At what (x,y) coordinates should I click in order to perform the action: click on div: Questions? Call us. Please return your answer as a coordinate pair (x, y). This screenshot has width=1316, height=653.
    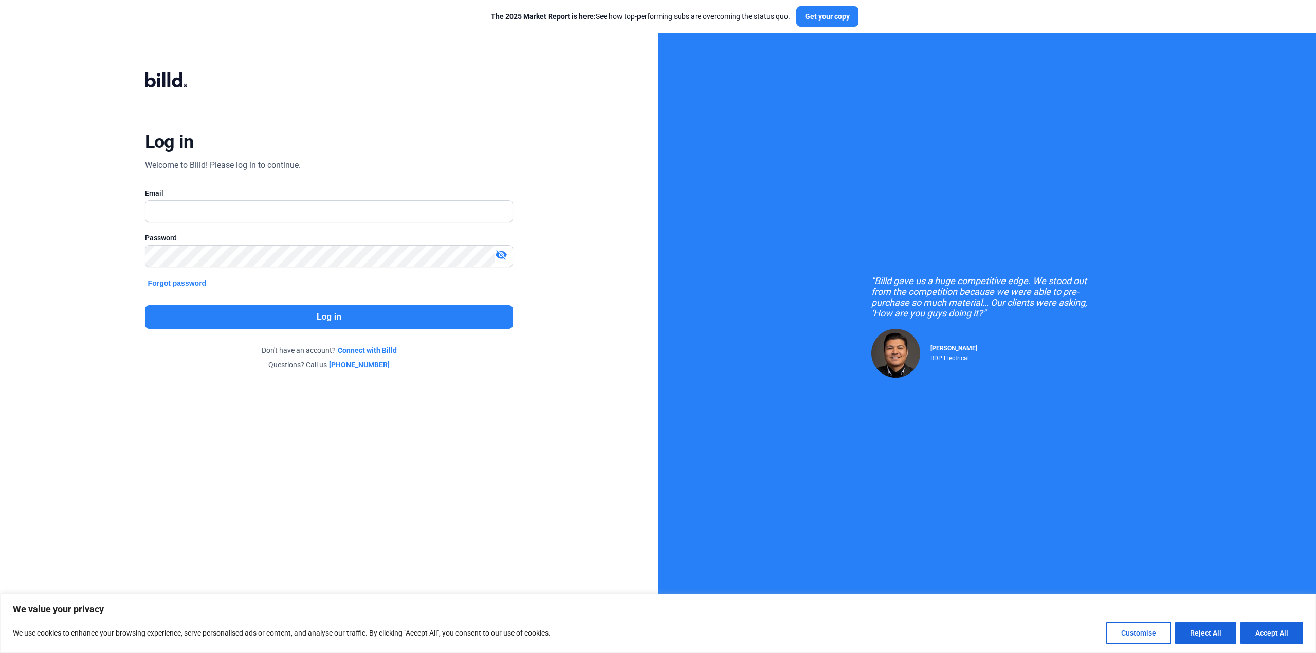
    Looking at the image, I should click on (329, 365).